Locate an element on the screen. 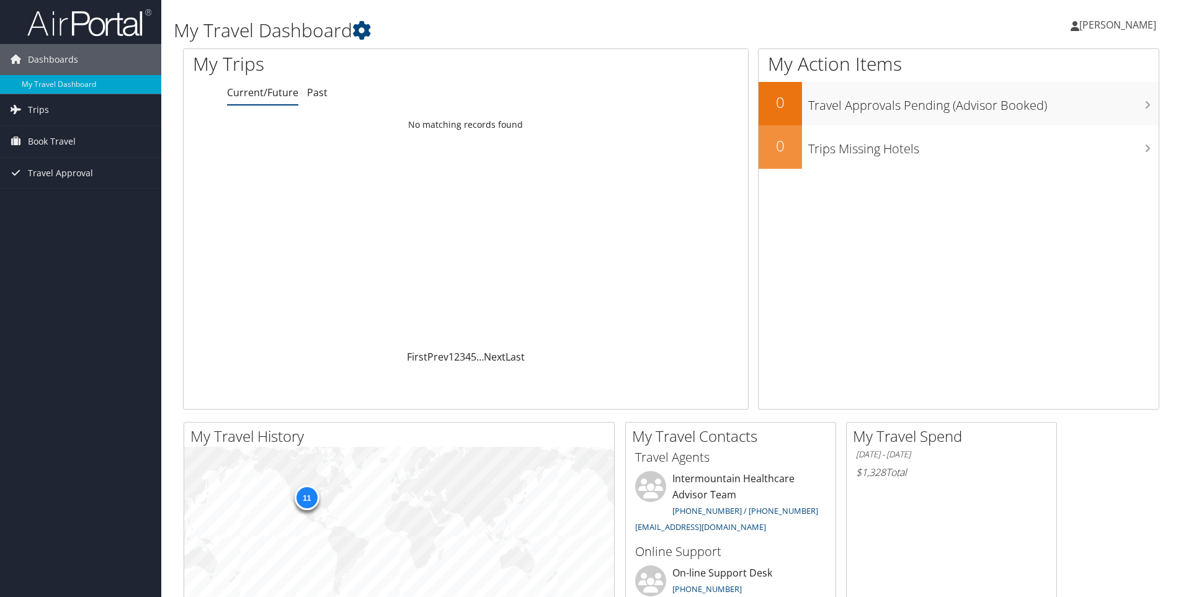 The width and height of the screenshot is (1181, 597). a: Current/Future is located at coordinates (262, 92).